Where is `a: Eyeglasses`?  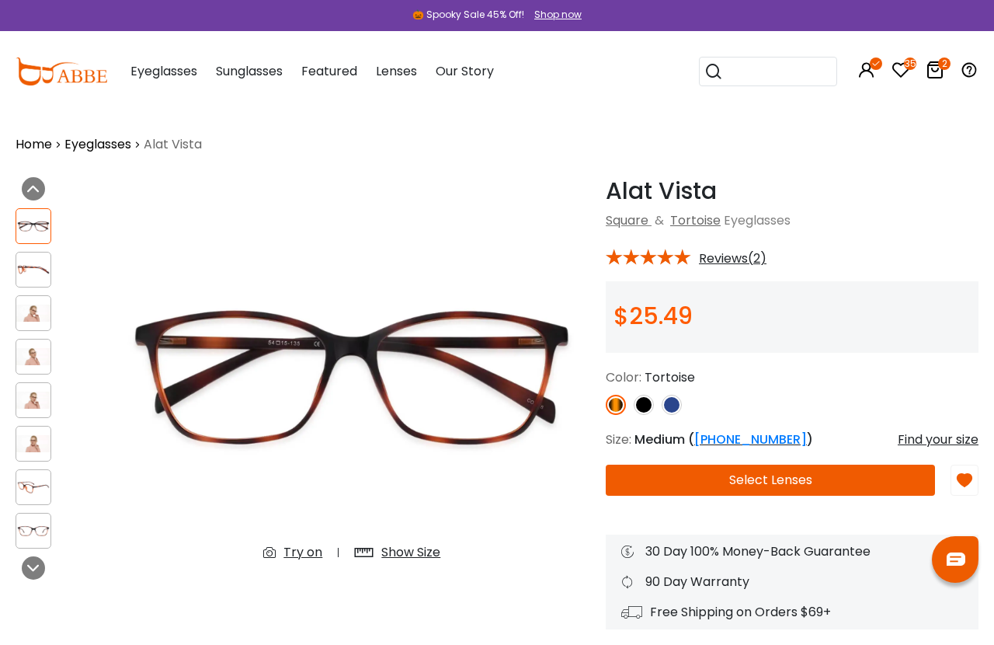 a: Eyeglasses is located at coordinates (98, 144).